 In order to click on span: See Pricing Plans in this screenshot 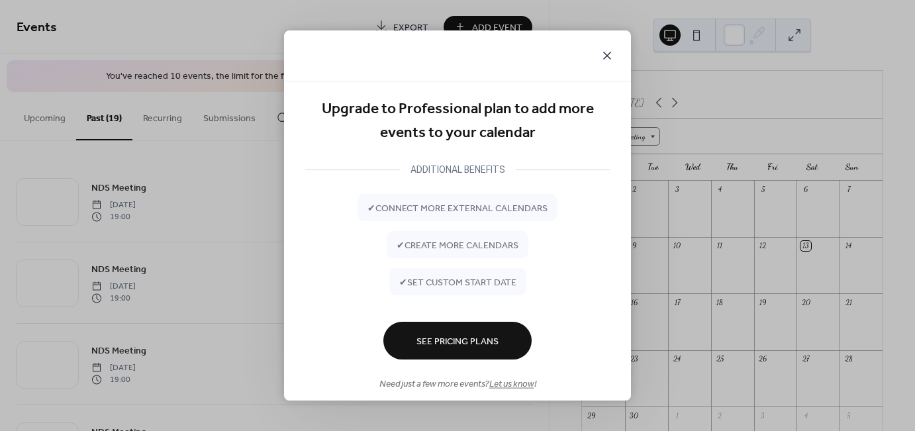, I will do `click(458, 342)`.